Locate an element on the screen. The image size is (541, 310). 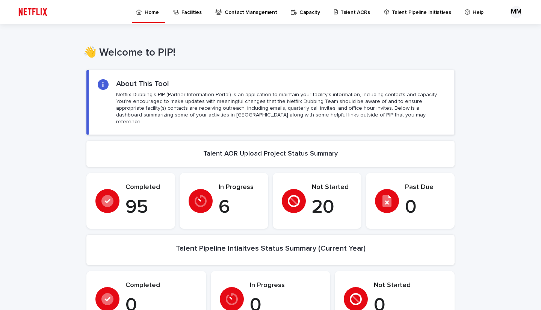
h1: 👋 Welcome to PIP! is located at coordinates (267, 53).